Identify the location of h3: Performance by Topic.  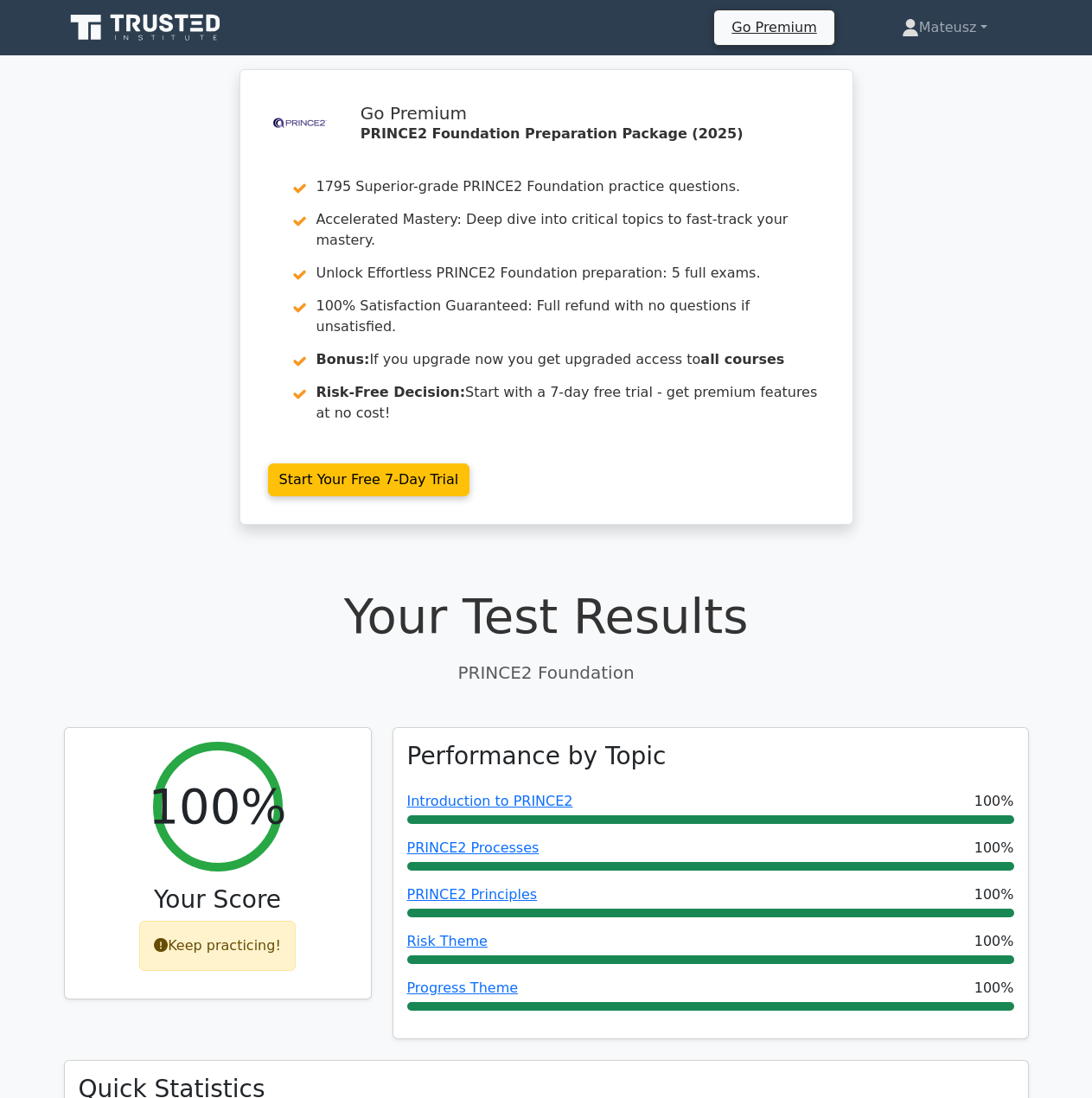
(537, 756).